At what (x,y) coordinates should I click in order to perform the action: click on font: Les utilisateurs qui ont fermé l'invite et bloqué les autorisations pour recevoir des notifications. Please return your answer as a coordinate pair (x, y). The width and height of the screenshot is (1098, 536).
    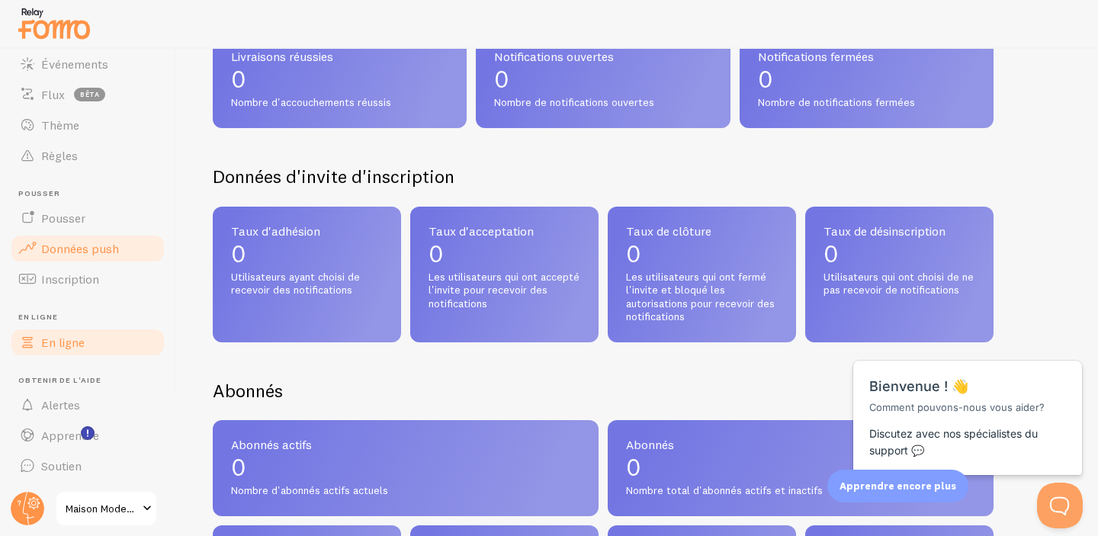
    Looking at the image, I should click on (700, 297).